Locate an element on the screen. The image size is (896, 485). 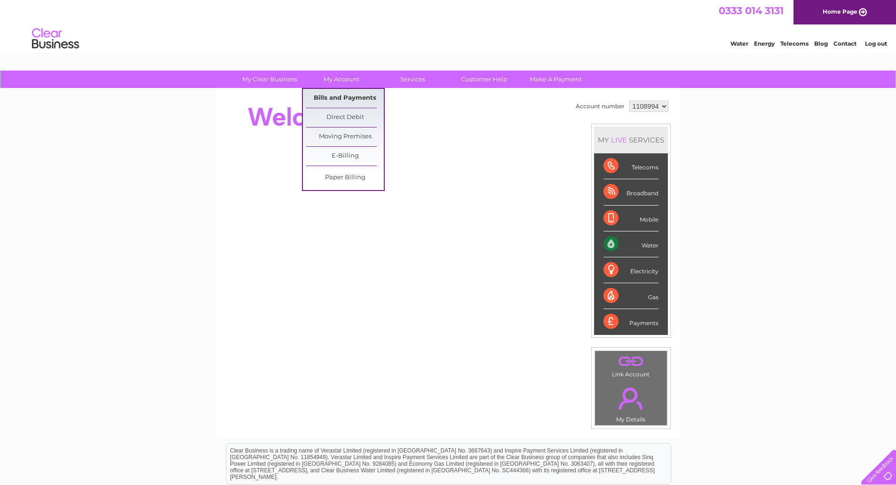
div: Water is located at coordinates (630, 244).